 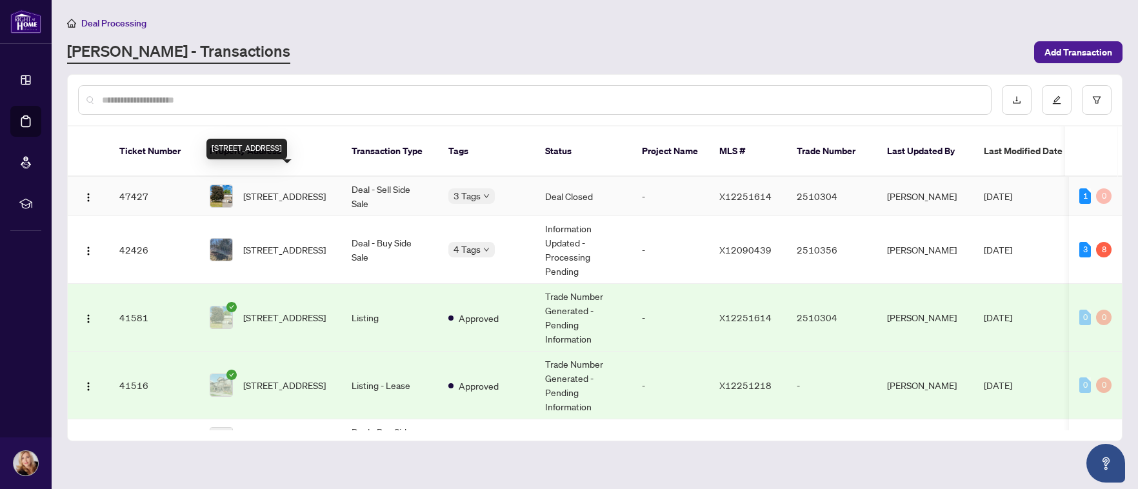 What do you see at coordinates (154, 196) in the screenshot?
I see `td: 47427` at bounding box center [154, 196].